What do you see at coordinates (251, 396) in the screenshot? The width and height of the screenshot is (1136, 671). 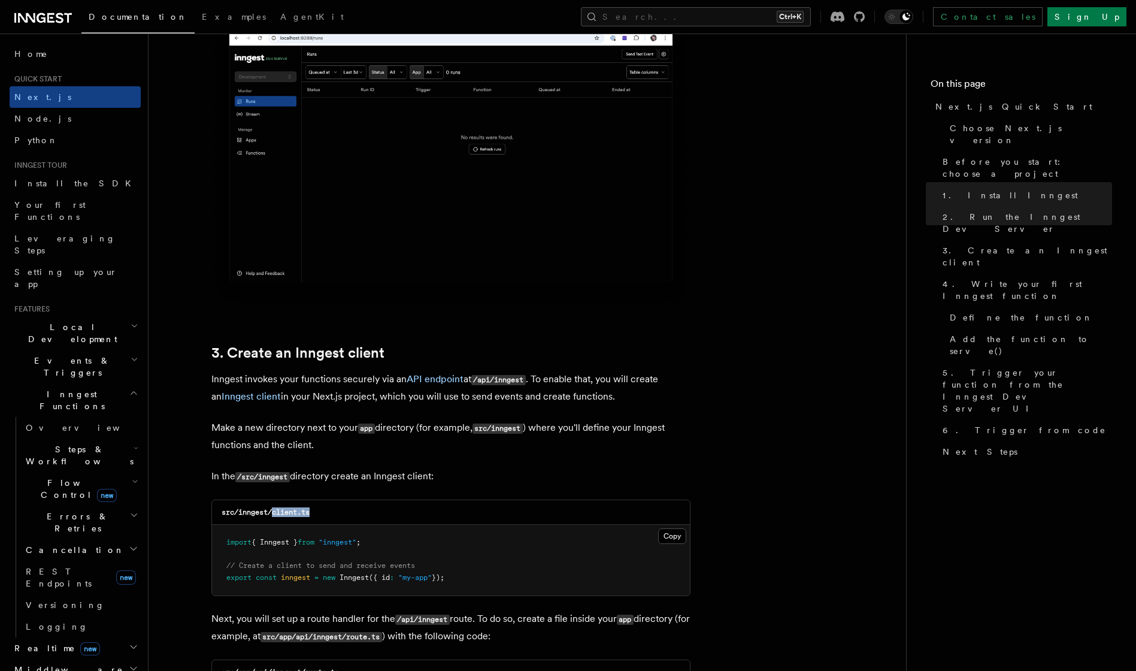 I see `a: Inngest client` at bounding box center [251, 396].